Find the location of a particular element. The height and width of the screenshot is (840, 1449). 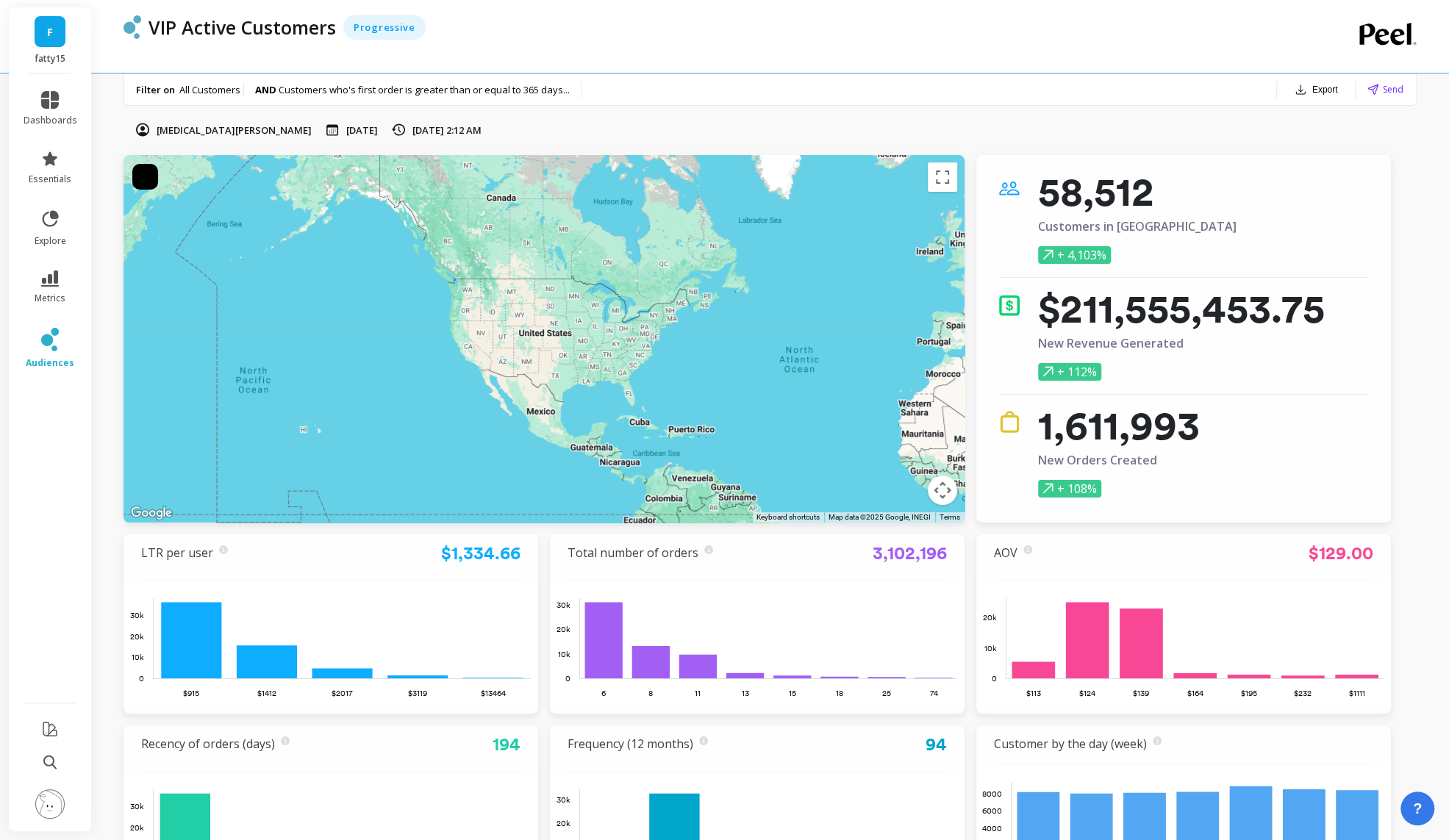

p: Filter on is located at coordinates (155, 90).